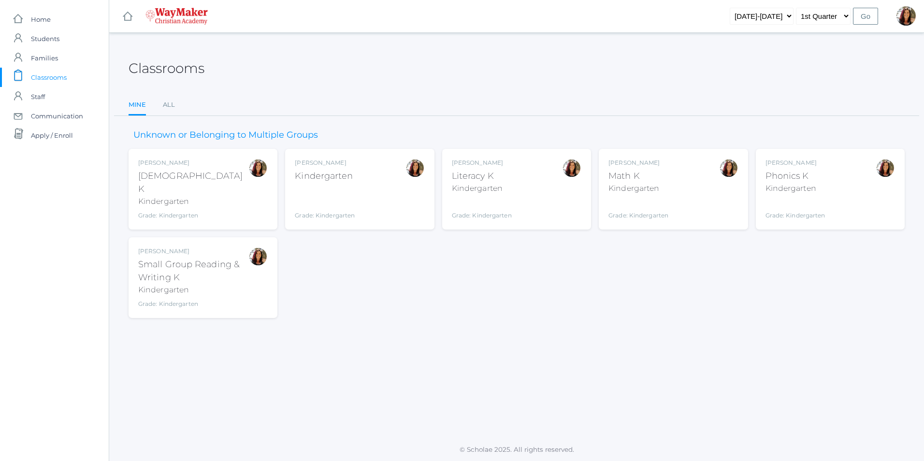 This screenshot has height=461, width=924. I want to click on div: Small Group Reading & Writing K, so click(193, 271).